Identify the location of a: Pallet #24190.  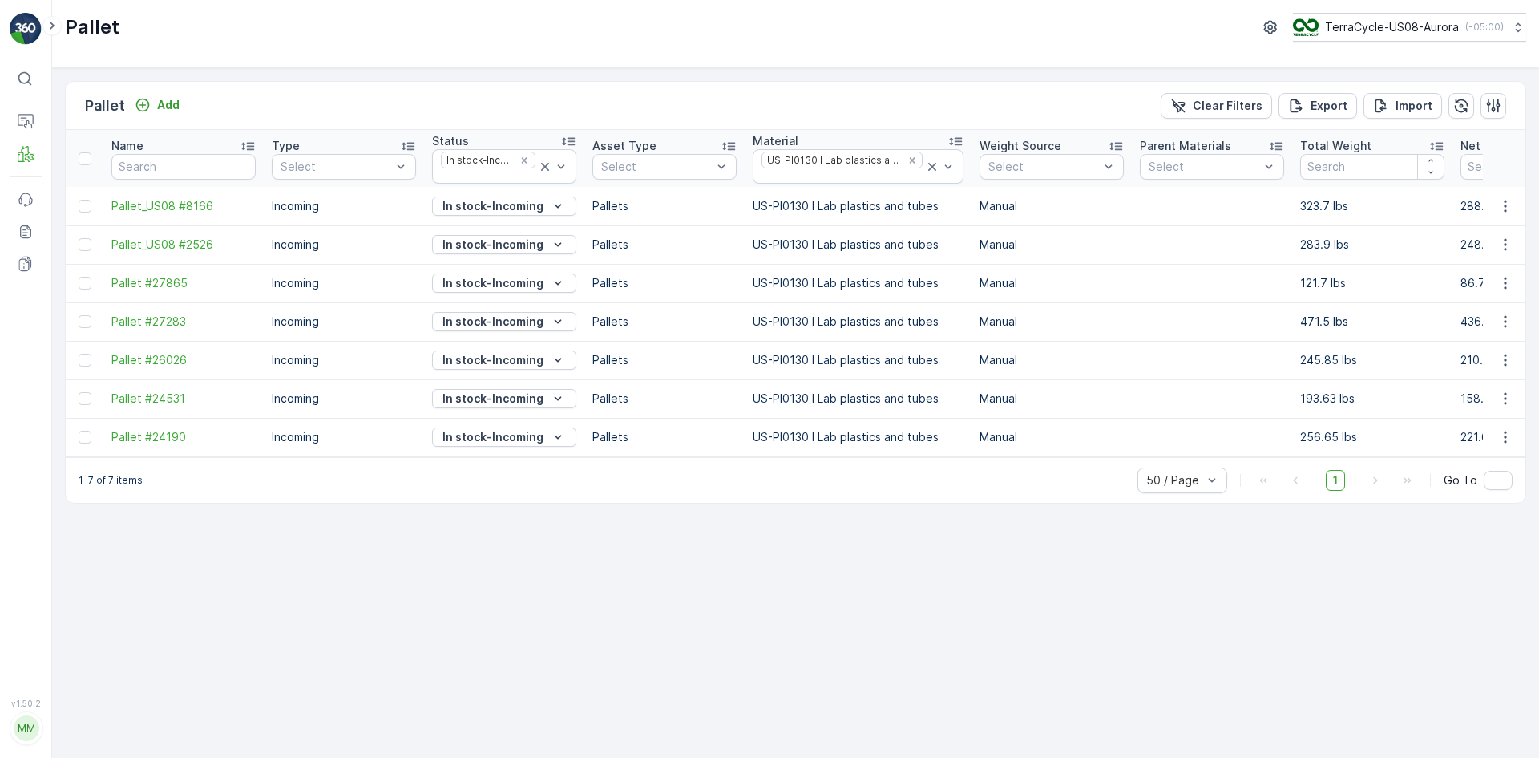
(184, 437).